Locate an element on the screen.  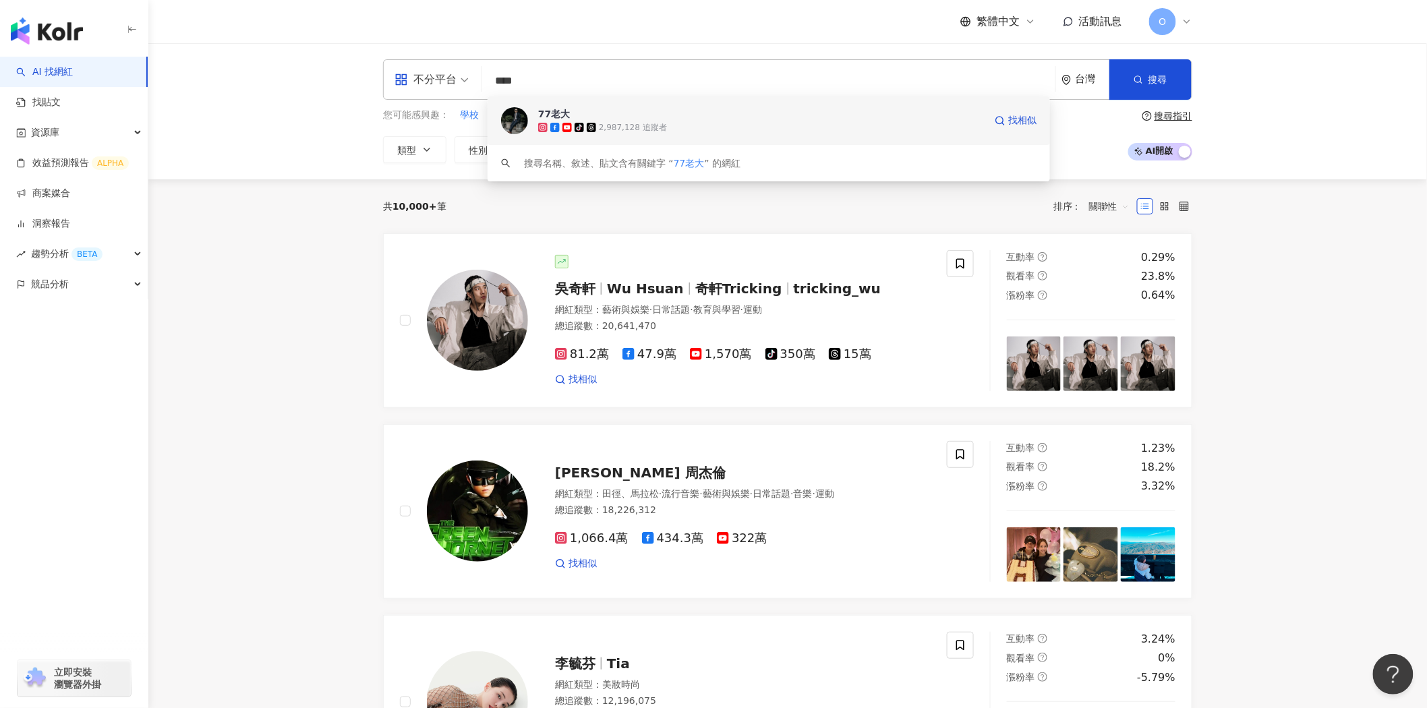
span: 運動 is located at coordinates (753, 310).